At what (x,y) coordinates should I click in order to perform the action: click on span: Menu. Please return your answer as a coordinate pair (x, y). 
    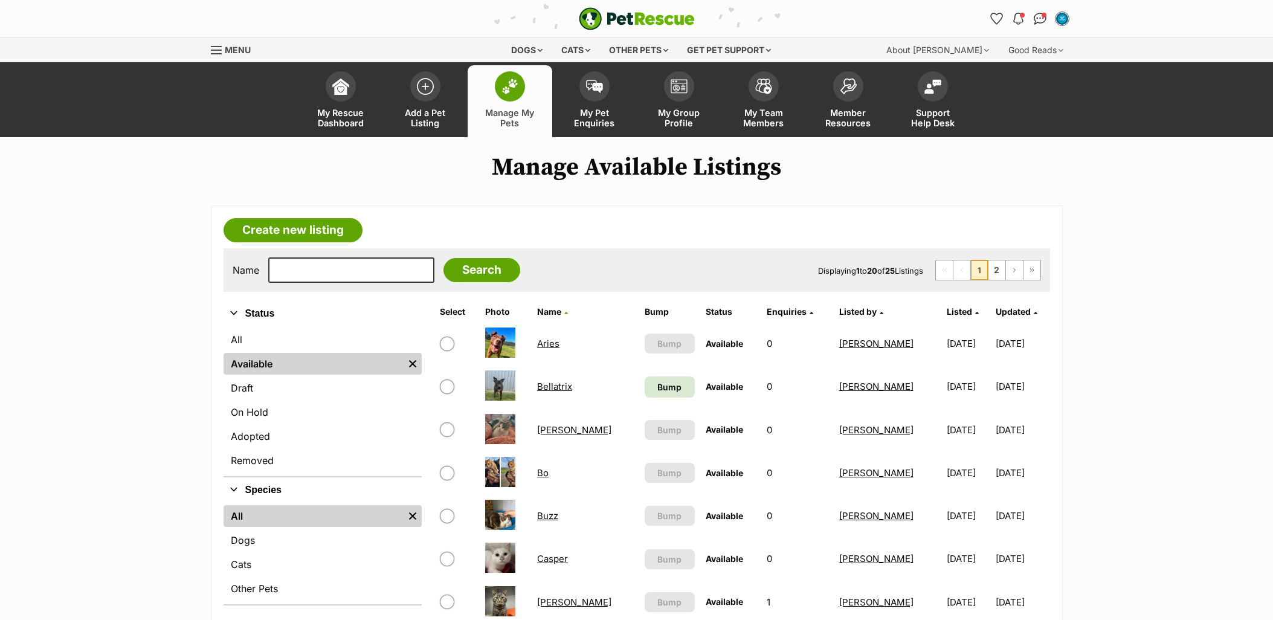
    Looking at the image, I should click on (237, 50).